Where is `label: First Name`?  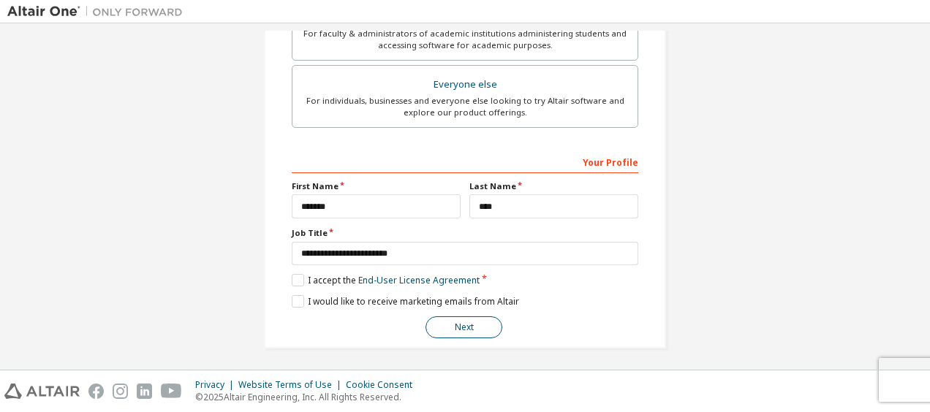
label: First Name is located at coordinates (376, 186).